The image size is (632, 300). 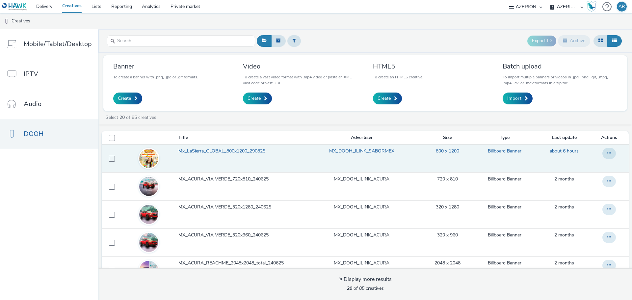 I want to click on a: 2048 x 2048, so click(x=447, y=263).